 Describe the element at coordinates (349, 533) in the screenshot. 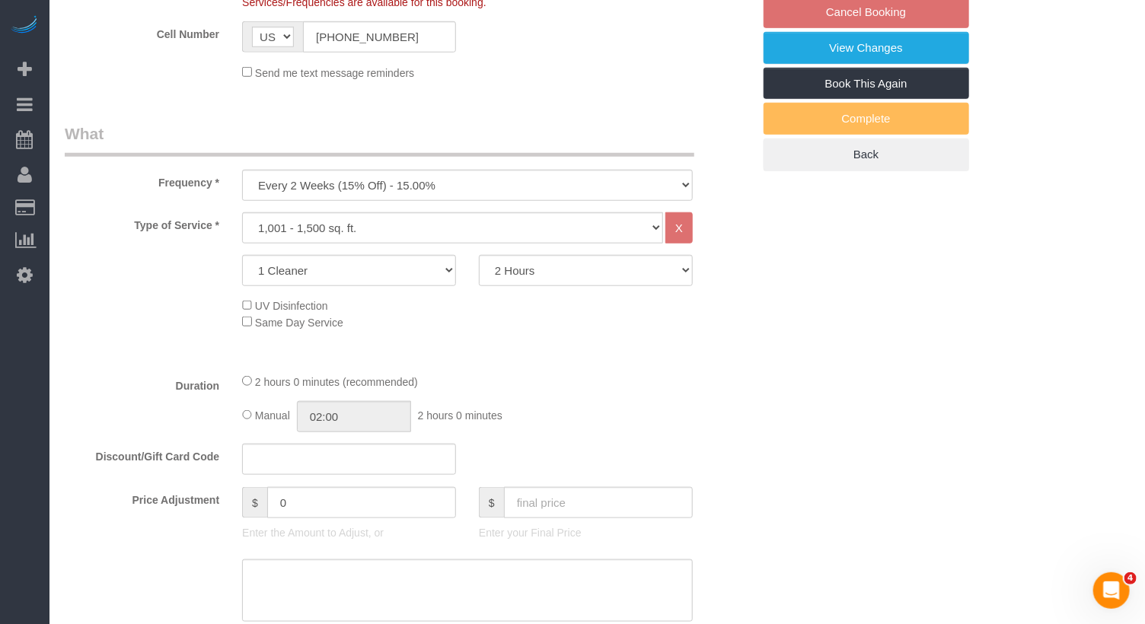

I see `p: Enter the Amount to Adjust, or` at that location.